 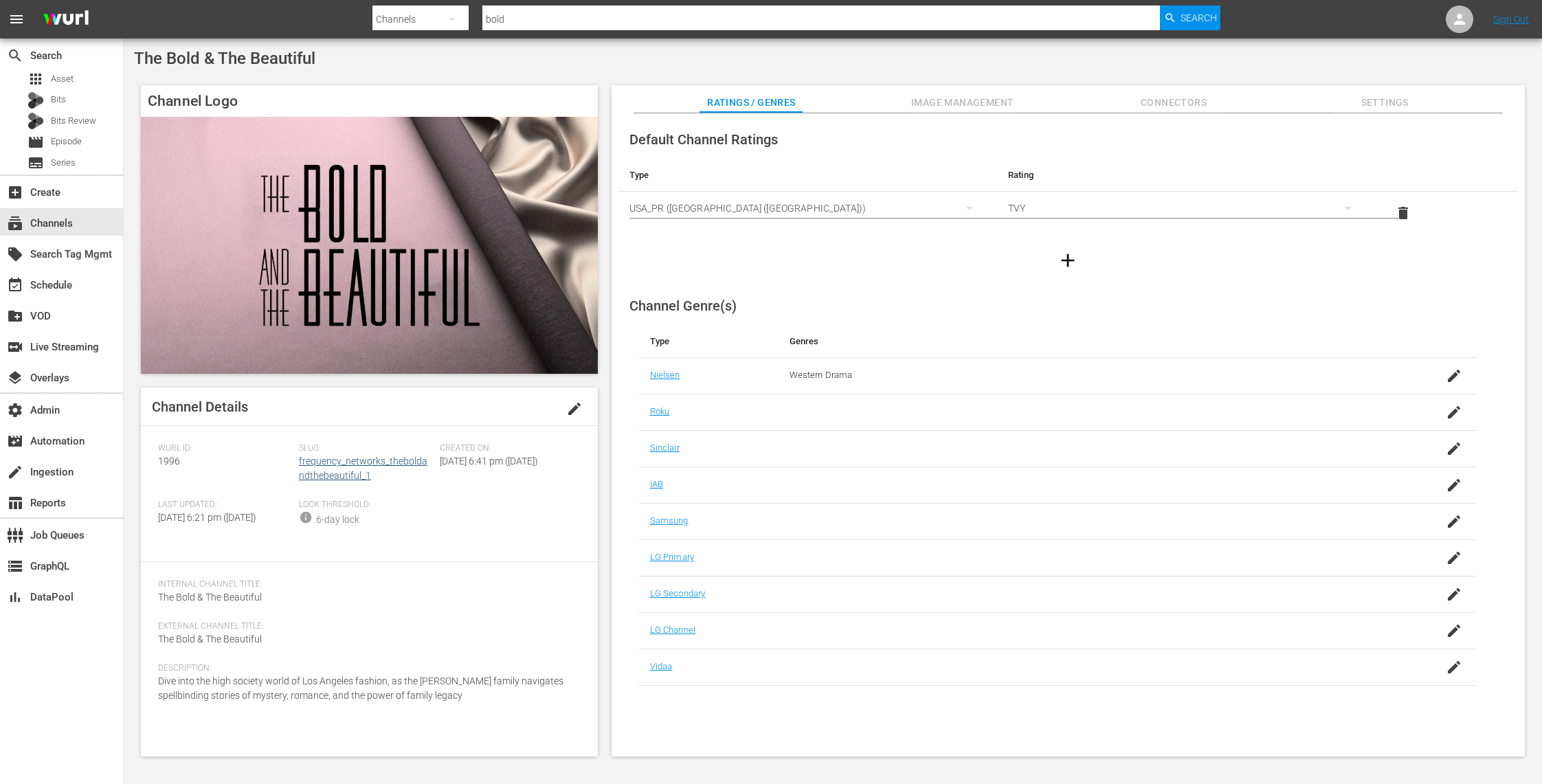 I want to click on a: LG Primary, so click(x=672, y=556).